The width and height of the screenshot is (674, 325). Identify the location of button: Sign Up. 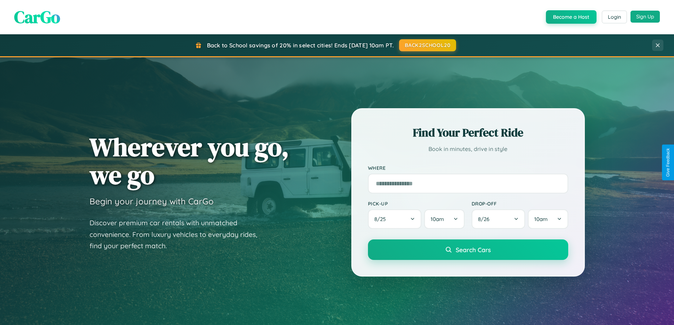
(645, 17).